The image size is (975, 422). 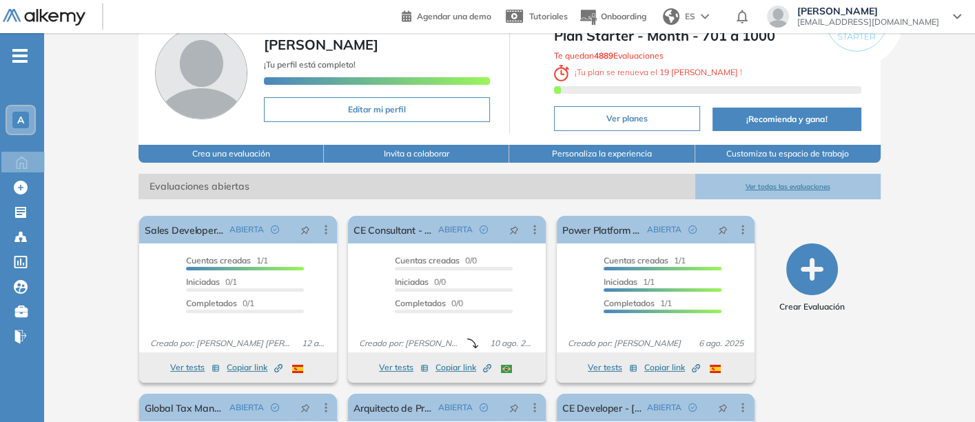 What do you see at coordinates (454, 16) in the screenshot?
I see `span: Agendar una demo` at bounding box center [454, 16].